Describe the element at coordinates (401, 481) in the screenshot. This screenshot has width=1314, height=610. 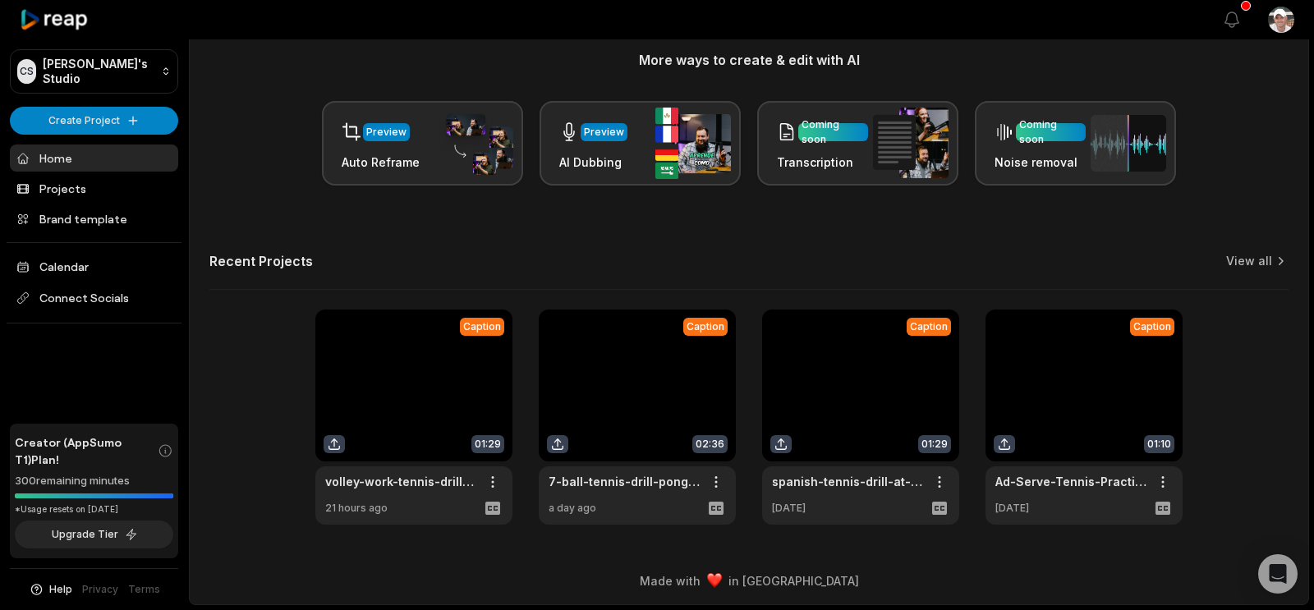
I see `a: volley-work-tennis-drill-pongbot-ball-machine` at that location.